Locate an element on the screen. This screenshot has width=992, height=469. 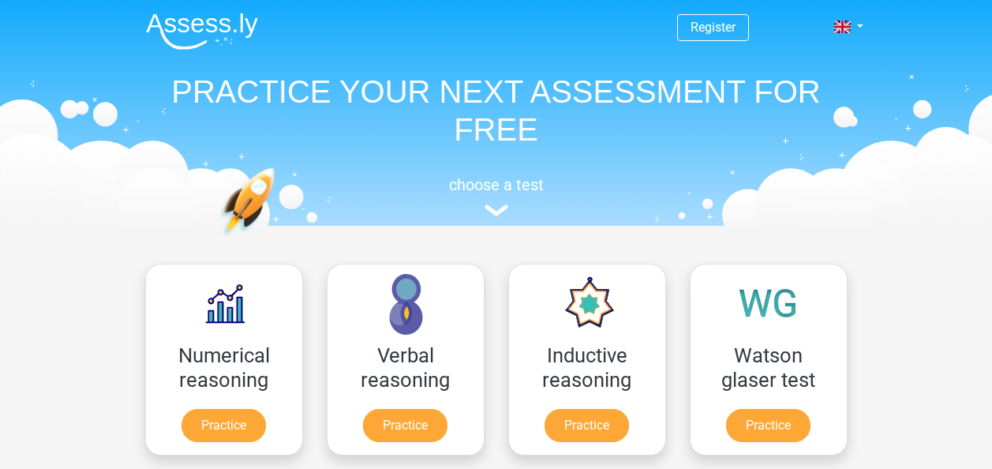
h1: PRACTICE YOUR NEXT ASSESSMENT FOR FREE is located at coordinates (496, 110).